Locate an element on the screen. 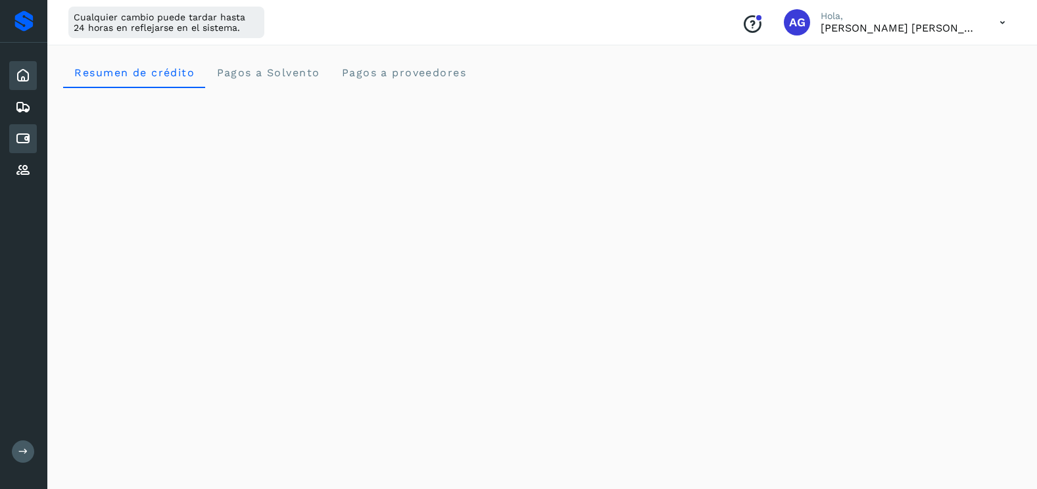  div: Cualquier cambio puede tardar hasta 24 horas en reflejarse en el sistema. is located at coordinates (166, 22).